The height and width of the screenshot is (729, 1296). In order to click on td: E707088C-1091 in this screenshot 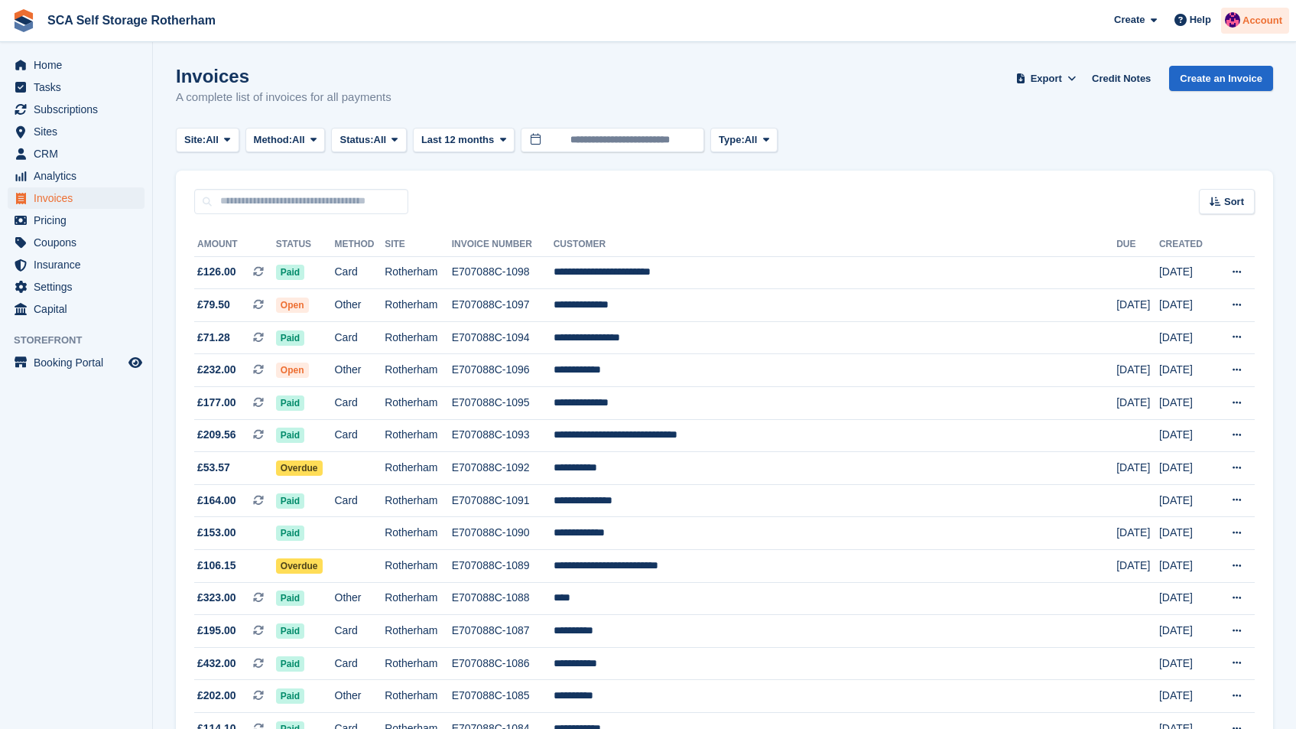, I will do `click(502, 500)`.